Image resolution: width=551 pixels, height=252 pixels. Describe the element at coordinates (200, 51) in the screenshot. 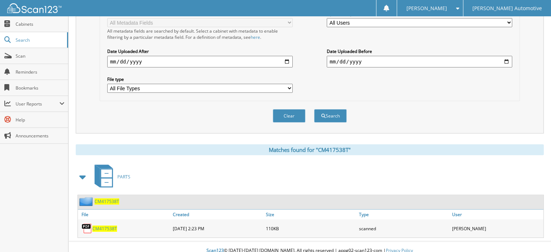

I see `label: Date Uploaded After` at that location.